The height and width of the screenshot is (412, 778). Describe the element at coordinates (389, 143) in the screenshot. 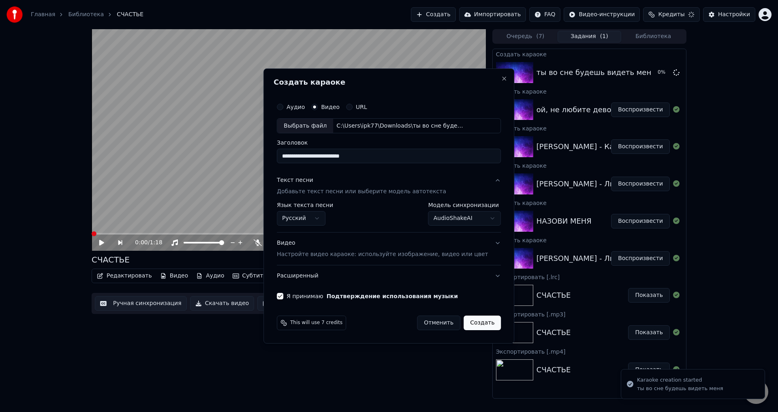

I see `label: Заголовок` at that location.